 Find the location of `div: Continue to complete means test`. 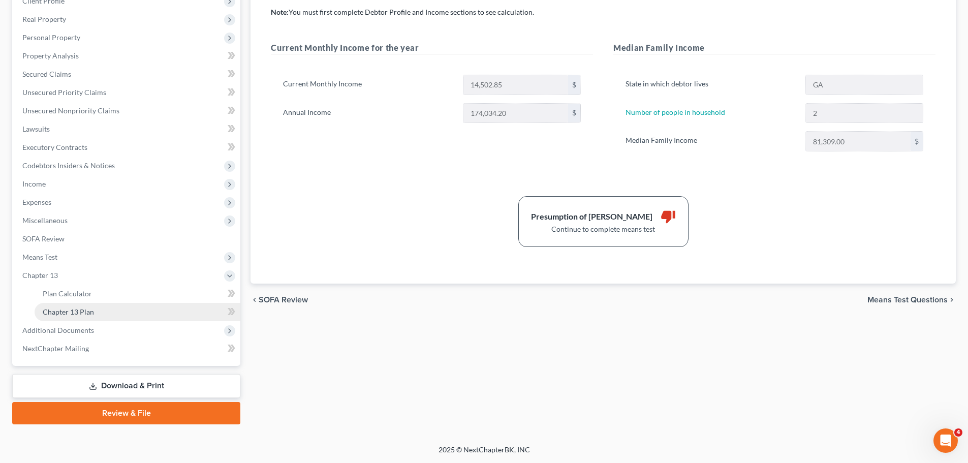

div: Continue to complete means test is located at coordinates (603, 229).